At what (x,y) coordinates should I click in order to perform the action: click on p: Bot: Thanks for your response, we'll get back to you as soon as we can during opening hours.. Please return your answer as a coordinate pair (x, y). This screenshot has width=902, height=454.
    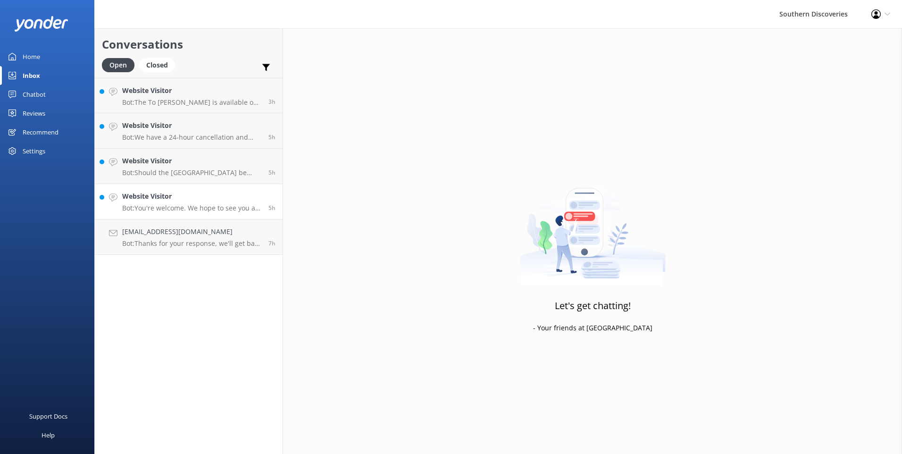
    Looking at the image, I should click on (191, 243).